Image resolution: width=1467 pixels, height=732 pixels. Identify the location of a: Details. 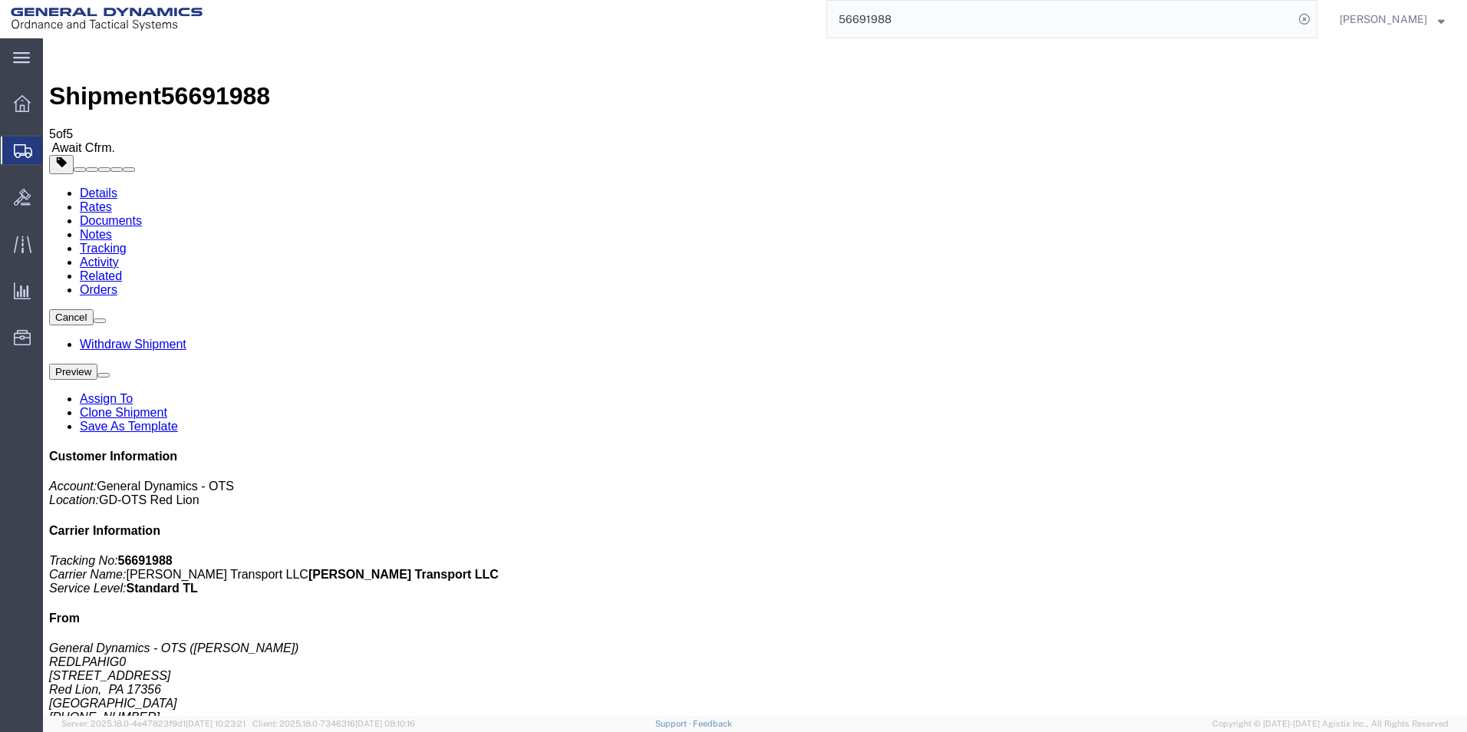
(55, 154).